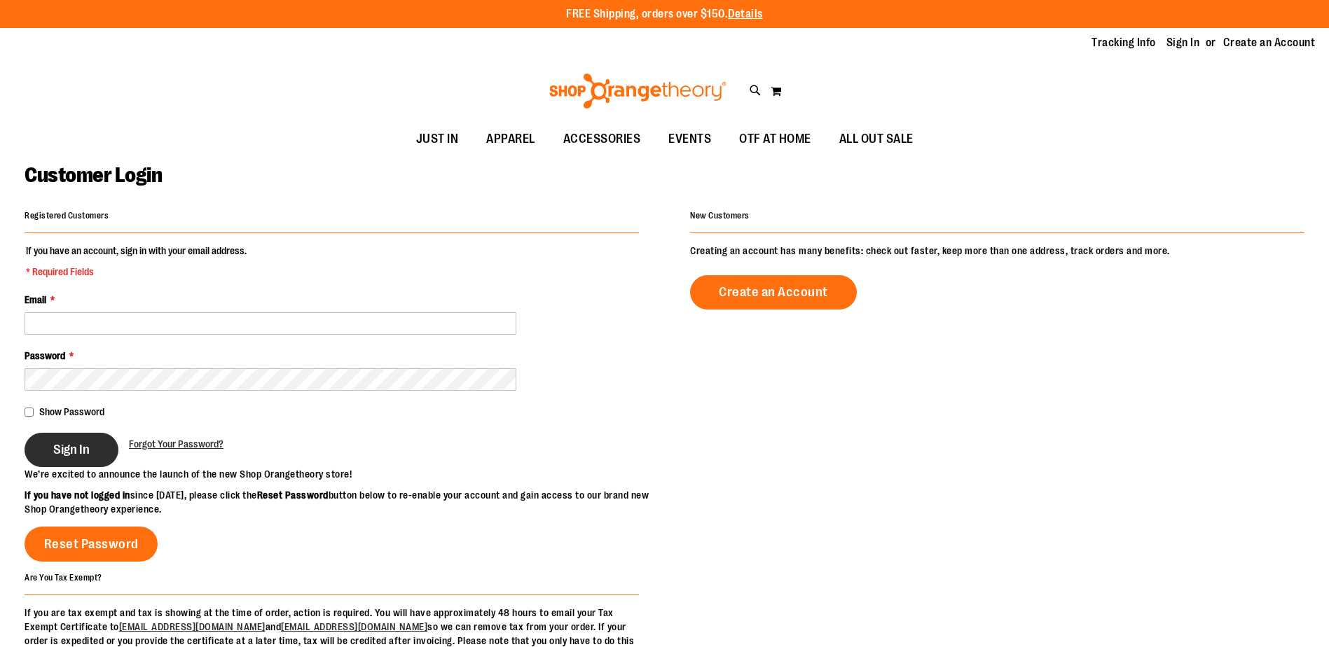 The width and height of the screenshot is (1329, 647). What do you see at coordinates (997, 251) in the screenshot?
I see `p: Creating an account has many benefits: check out faster, keep more than one address, track orders...` at bounding box center [997, 251].